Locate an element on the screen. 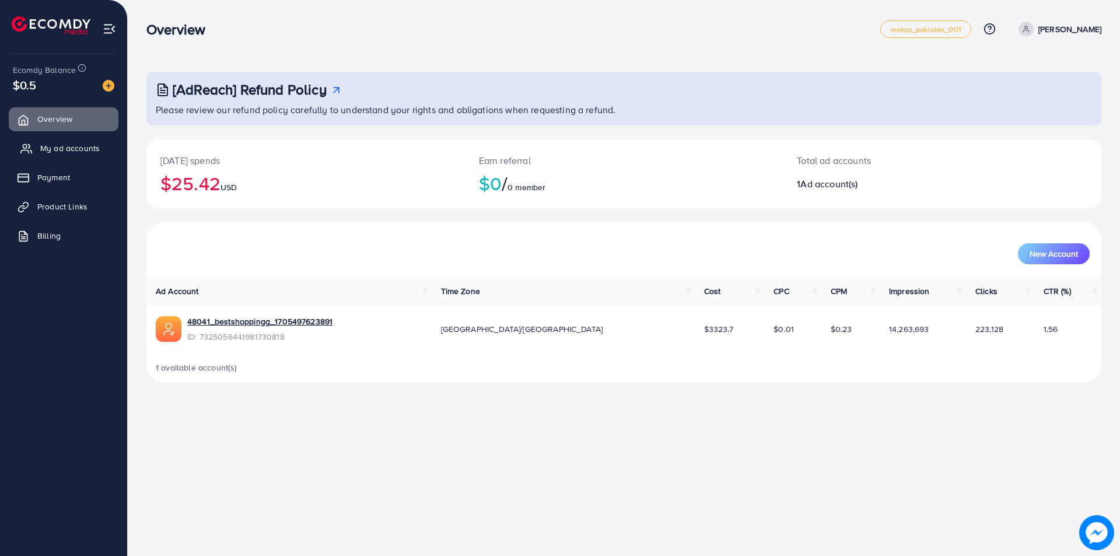 This screenshot has height=556, width=1120. span: Clicks is located at coordinates (986, 291).